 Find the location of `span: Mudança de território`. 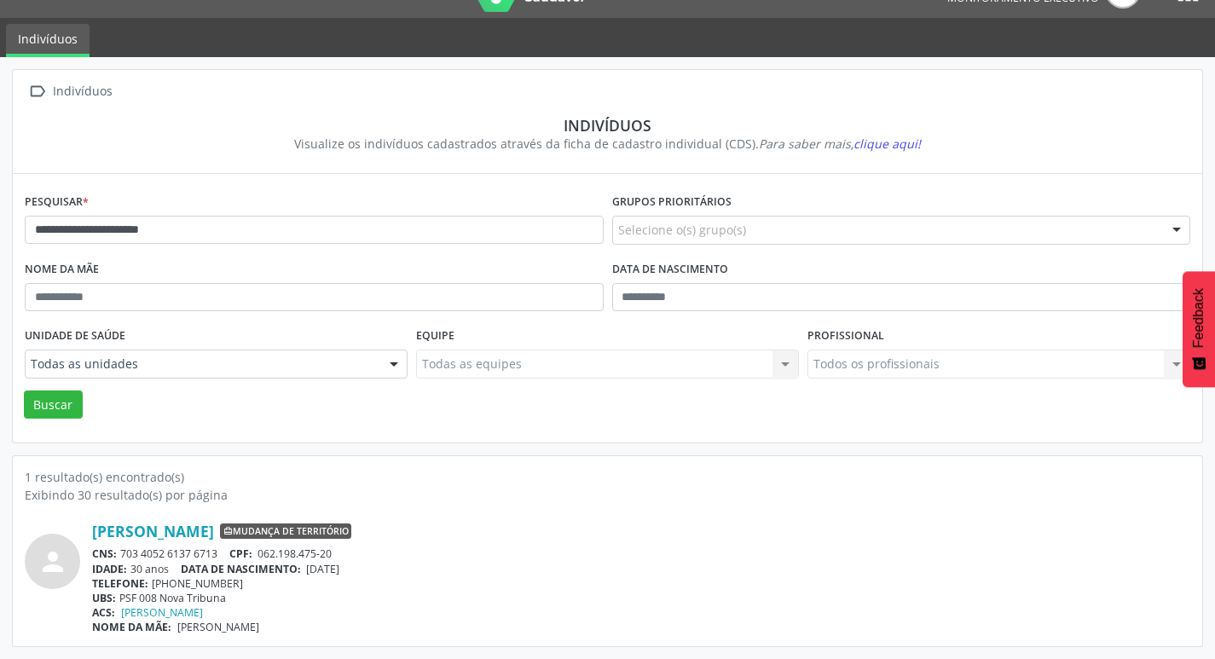

span: Mudança de território is located at coordinates (286, 531).